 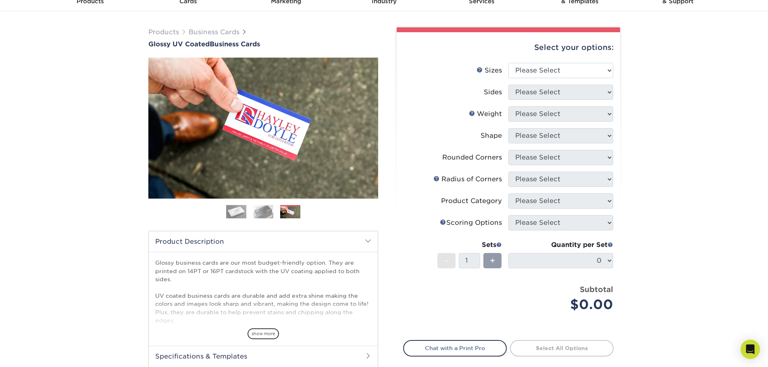 What do you see at coordinates (263, 241) in the screenshot?
I see `h2: Product Description` at bounding box center [263, 241].